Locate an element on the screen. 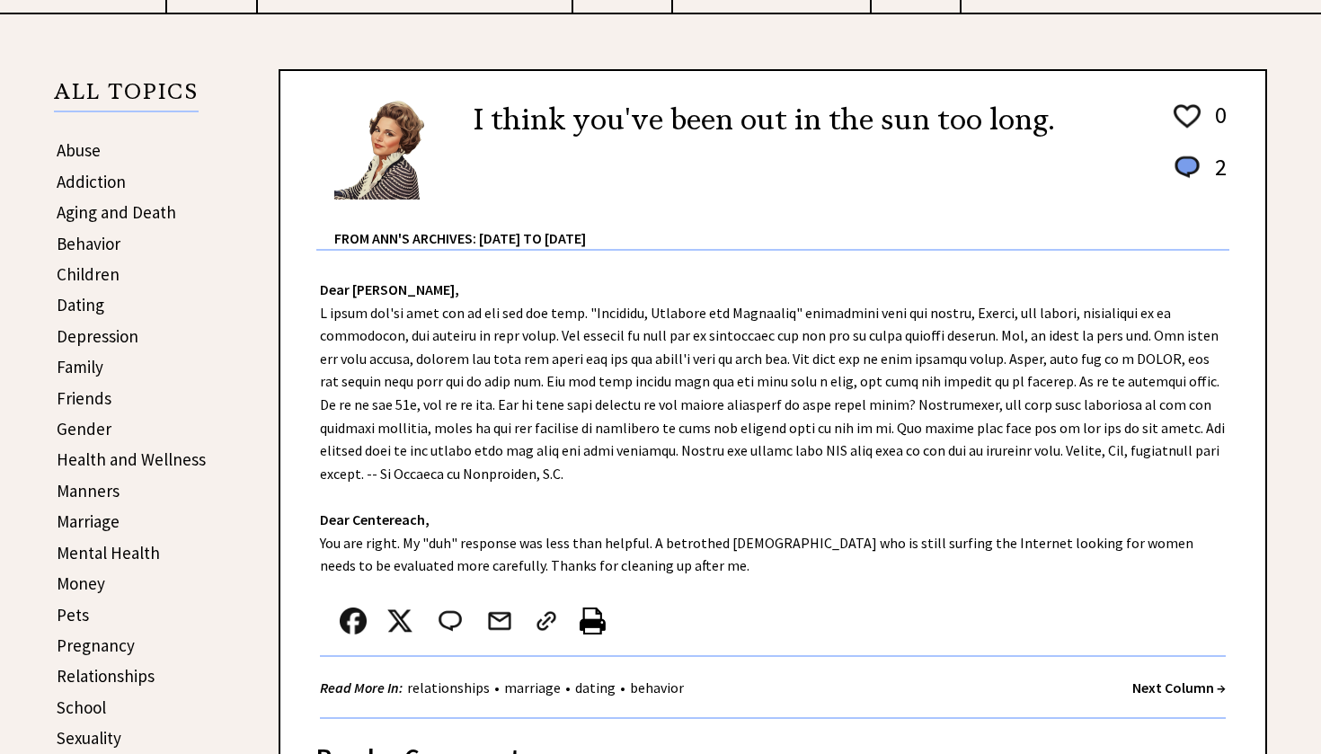 Image resolution: width=1321 pixels, height=754 pixels. a: Addiction is located at coordinates (91, 182).